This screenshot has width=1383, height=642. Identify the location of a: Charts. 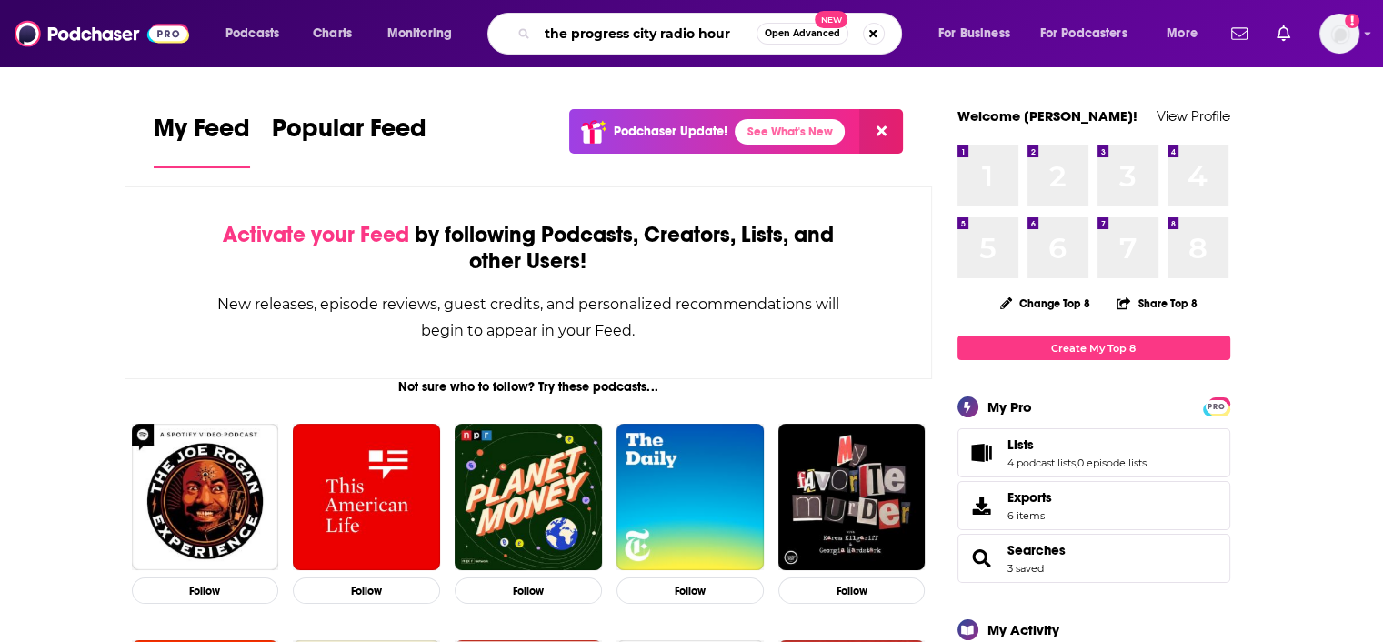
(332, 34).